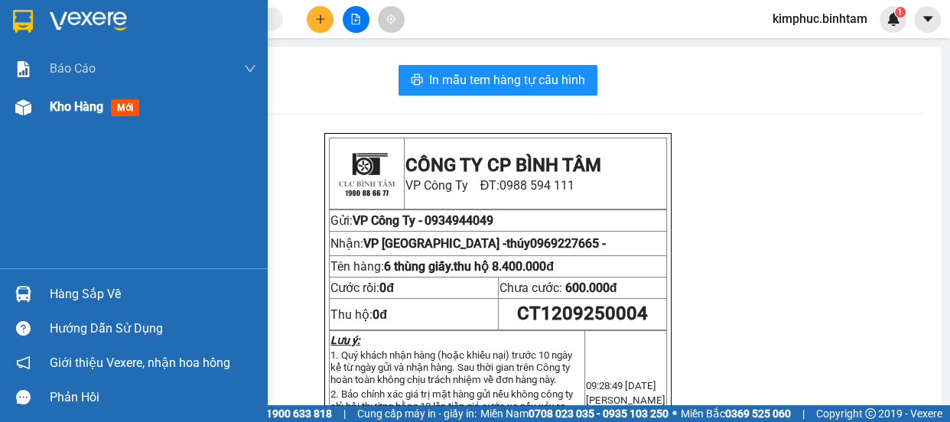 The height and width of the screenshot is (422, 950). What do you see at coordinates (153, 329) in the screenshot?
I see `div: Hướng dẫn sử dụng` at bounding box center [153, 329].